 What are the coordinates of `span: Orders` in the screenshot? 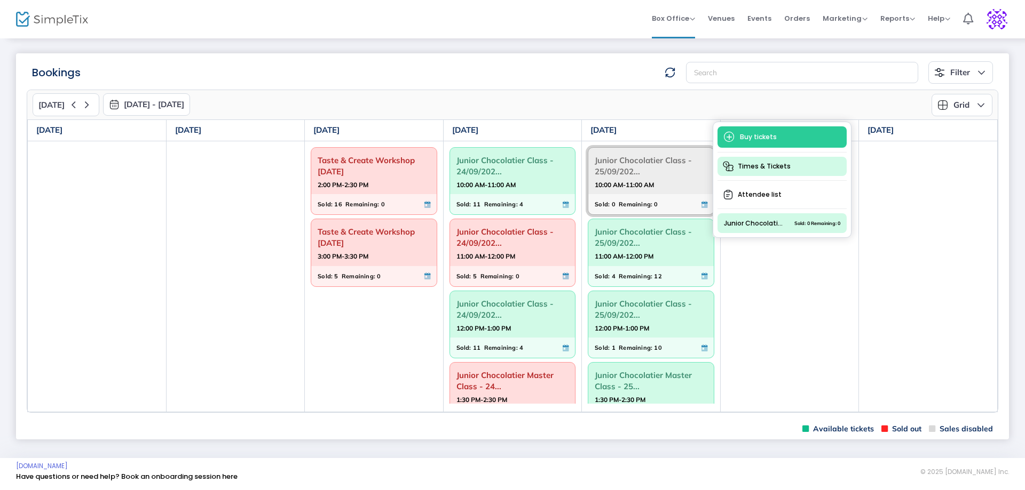 It's located at (797, 18).